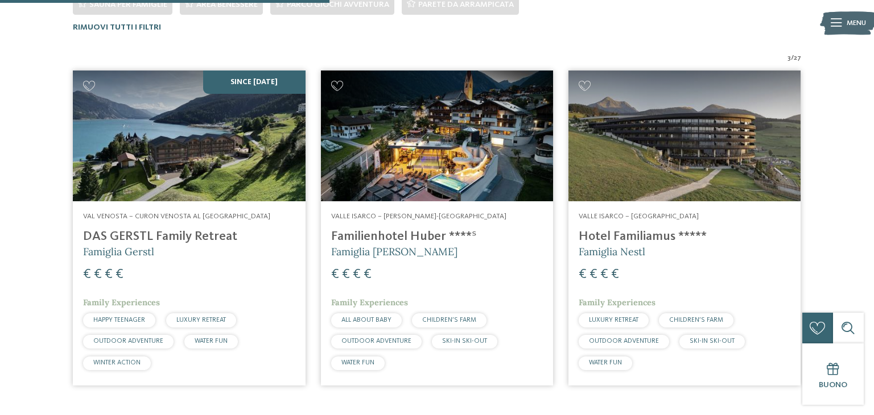 The height and width of the screenshot is (415, 874). What do you see at coordinates (612, 252) in the screenshot?
I see `span: Famiglia Nestl` at bounding box center [612, 252].